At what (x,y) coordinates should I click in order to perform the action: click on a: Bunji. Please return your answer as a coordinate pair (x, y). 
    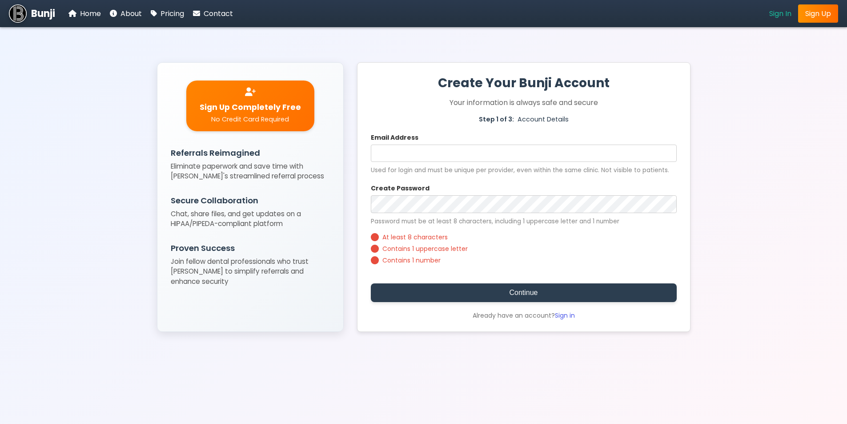
    Looking at the image, I should click on (32, 13).